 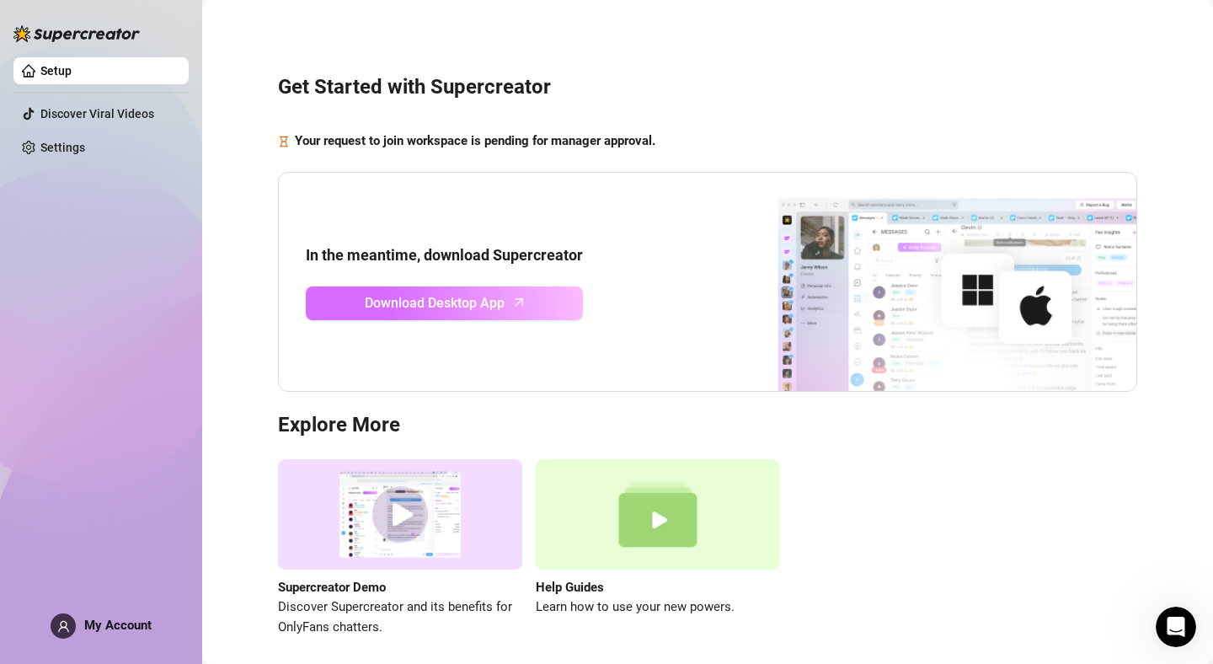 I want to click on img: supercreator demo, so click(x=400, y=514).